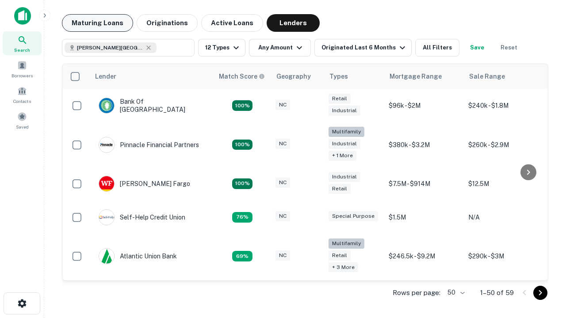 The image size is (566, 318). I want to click on td: $12.5M, so click(504, 184).